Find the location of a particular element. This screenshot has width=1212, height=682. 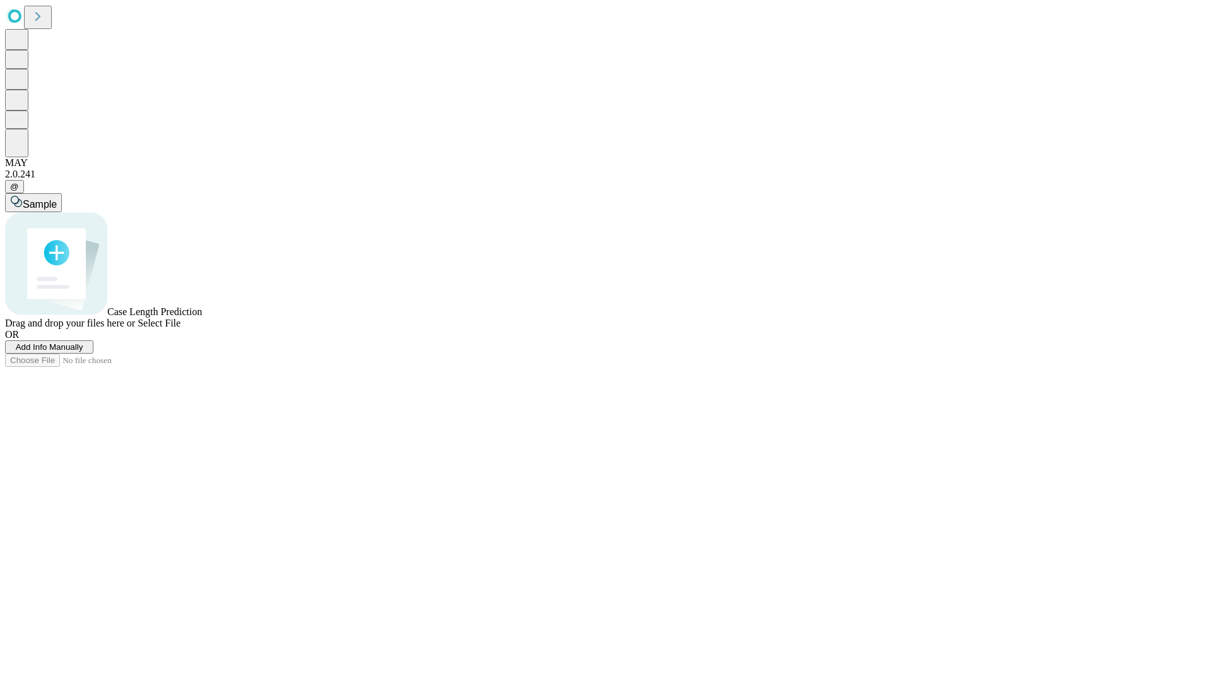

span: Add Info Manually is located at coordinates (49, 347).